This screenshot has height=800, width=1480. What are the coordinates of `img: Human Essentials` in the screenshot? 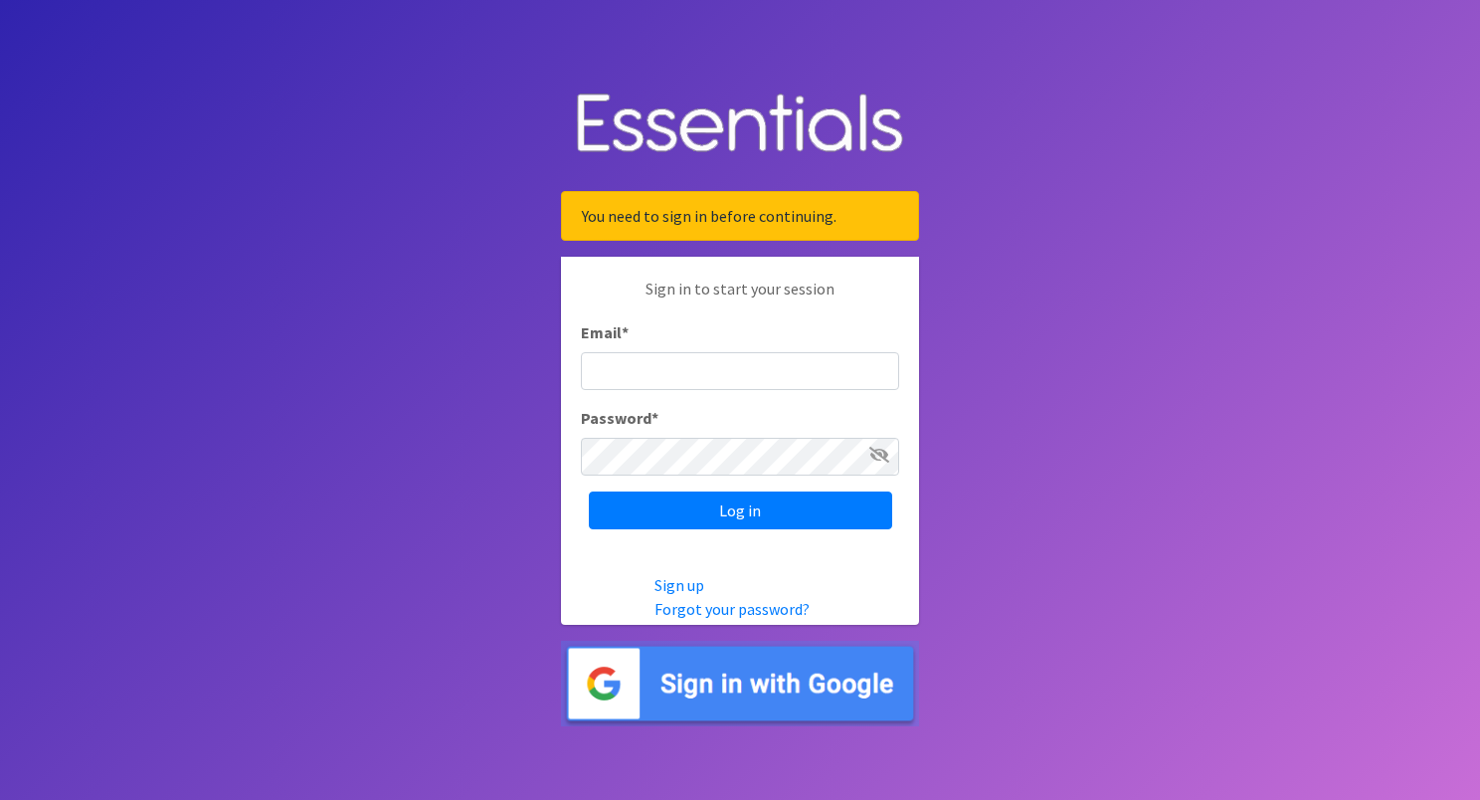 It's located at (740, 124).